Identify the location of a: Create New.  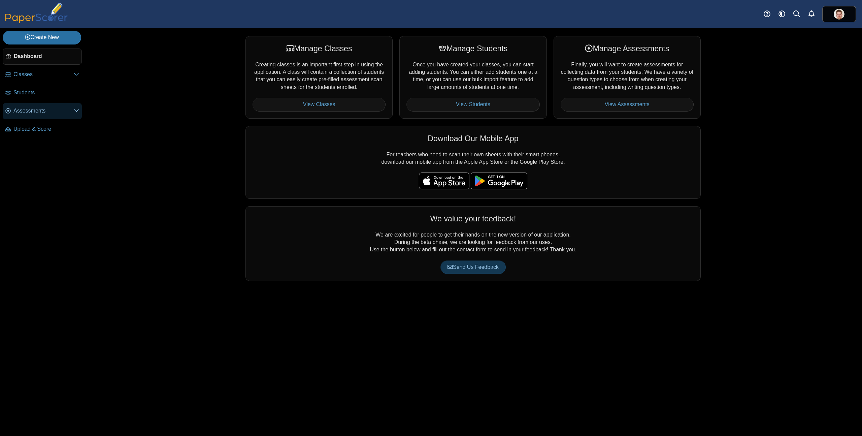
(42, 37).